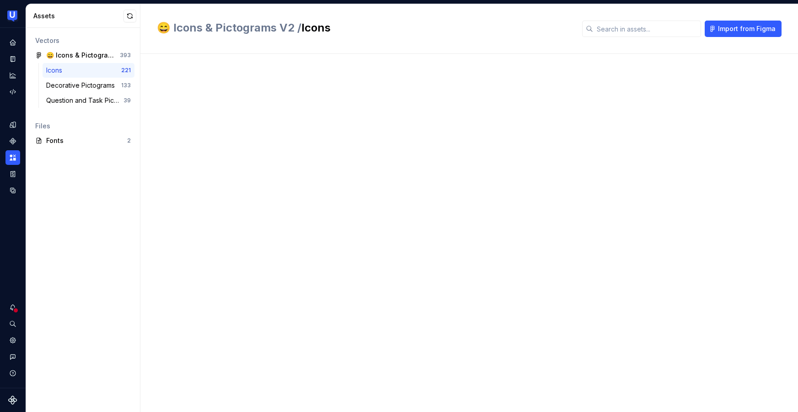  What do you see at coordinates (13, 174) in the screenshot?
I see `div: Storybook stories` at bounding box center [13, 174].